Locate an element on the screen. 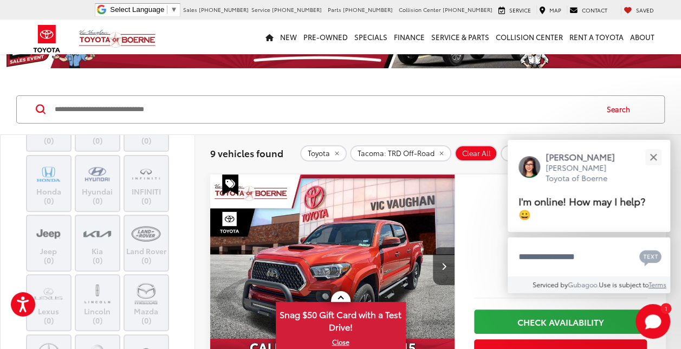 The image size is (681, 349). span: Collision Center is located at coordinates (420, 9).